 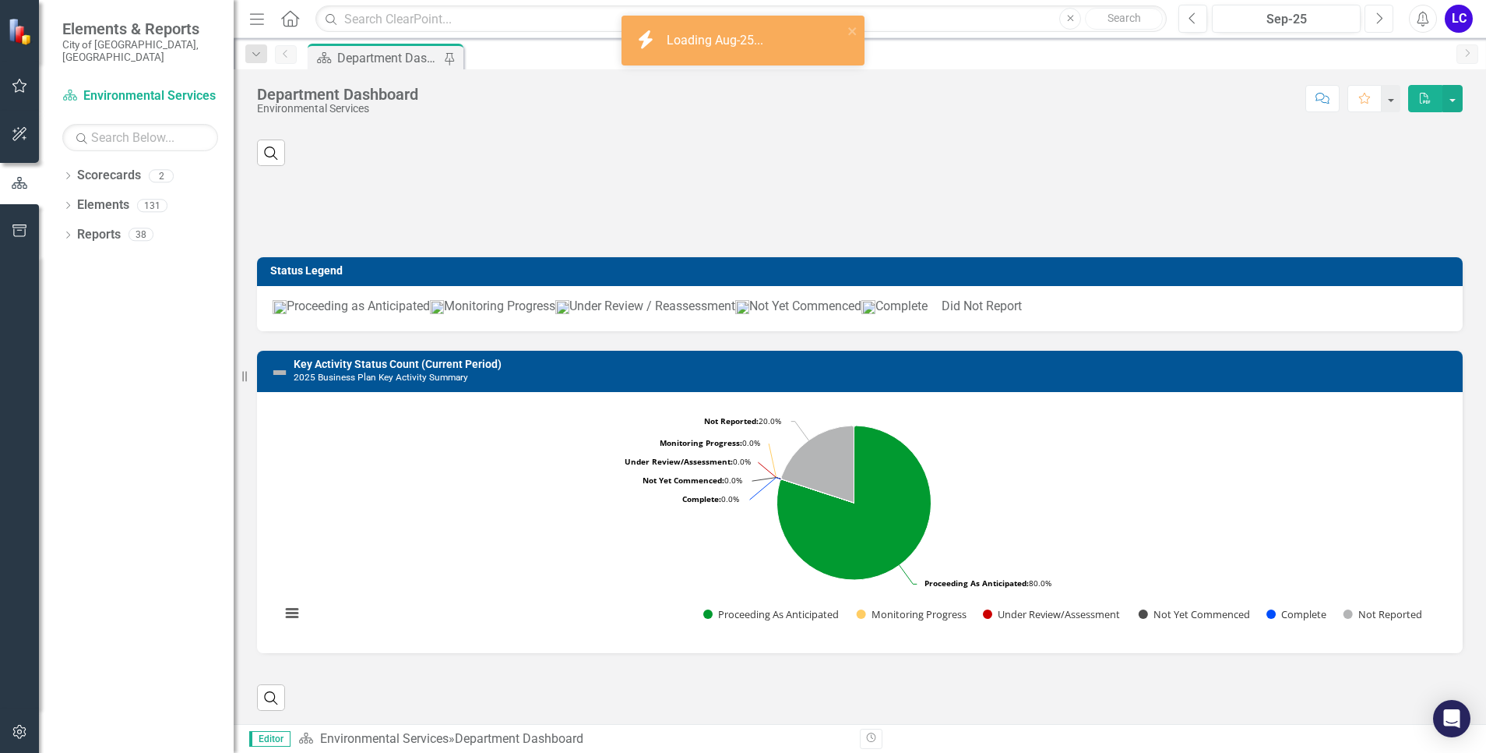 I want to click on tspan: Not Reported:, so click(x=731, y=421).